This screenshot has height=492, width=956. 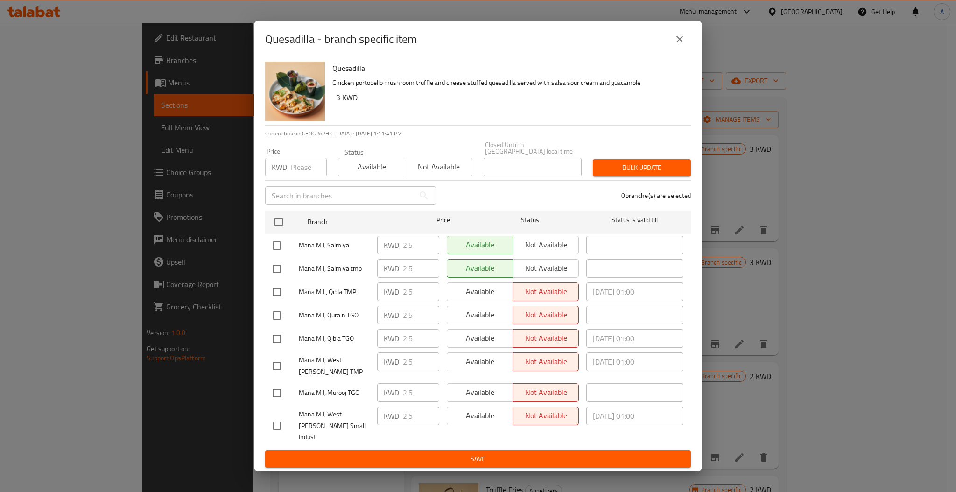 What do you see at coordinates (679, 39) in the screenshot?
I see `button: close` at bounding box center [679, 39].